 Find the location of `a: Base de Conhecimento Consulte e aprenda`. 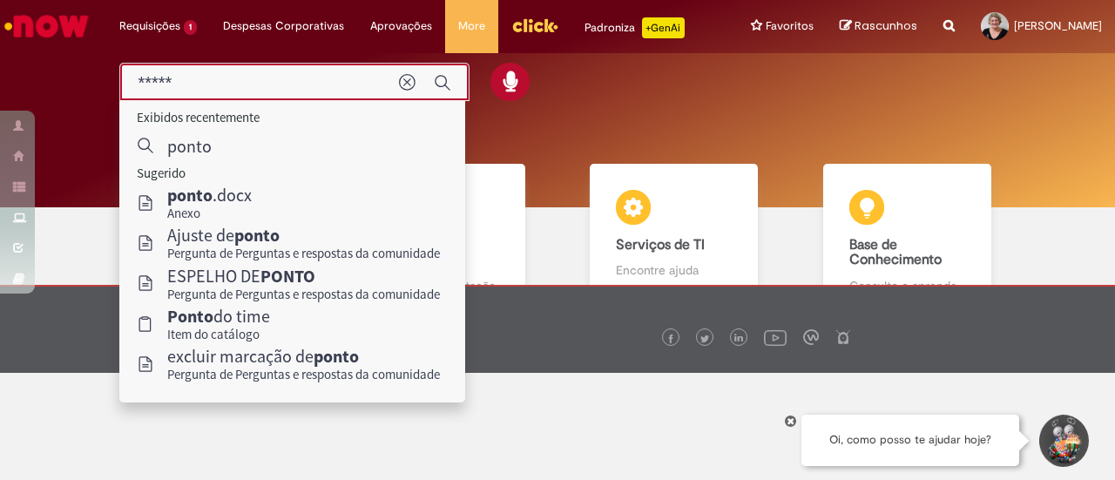

a: Base de Conhecimento Consulte e aprenda is located at coordinates (907, 239).